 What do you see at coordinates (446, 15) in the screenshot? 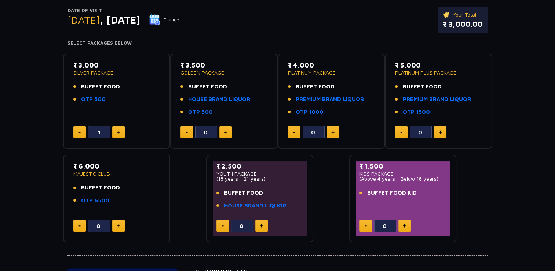
I see `img: ticket` at bounding box center [446, 15].